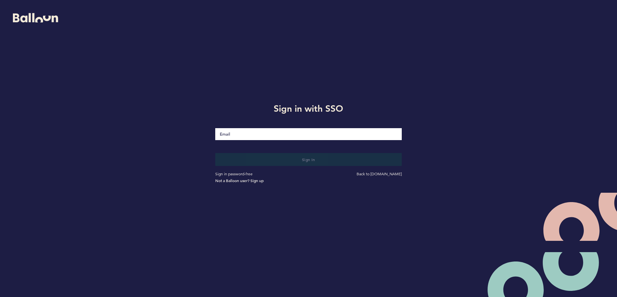 The width and height of the screenshot is (617, 297). What do you see at coordinates (308, 134) in the screenshot?
I see `input: Email` at bounding box center [308, 134].